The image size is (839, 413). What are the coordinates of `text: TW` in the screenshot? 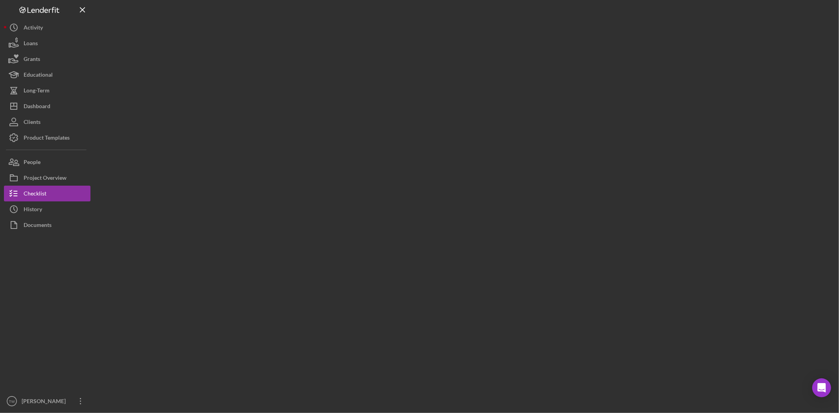 It's located at (12, 401).